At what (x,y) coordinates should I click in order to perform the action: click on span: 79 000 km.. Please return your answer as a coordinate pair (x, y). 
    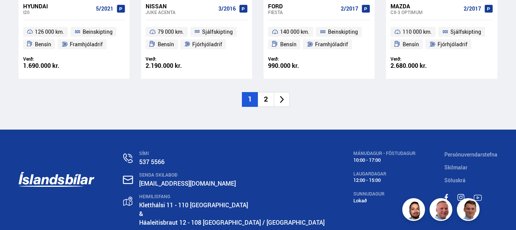
    Looking at the image, I should click on (171, 32).